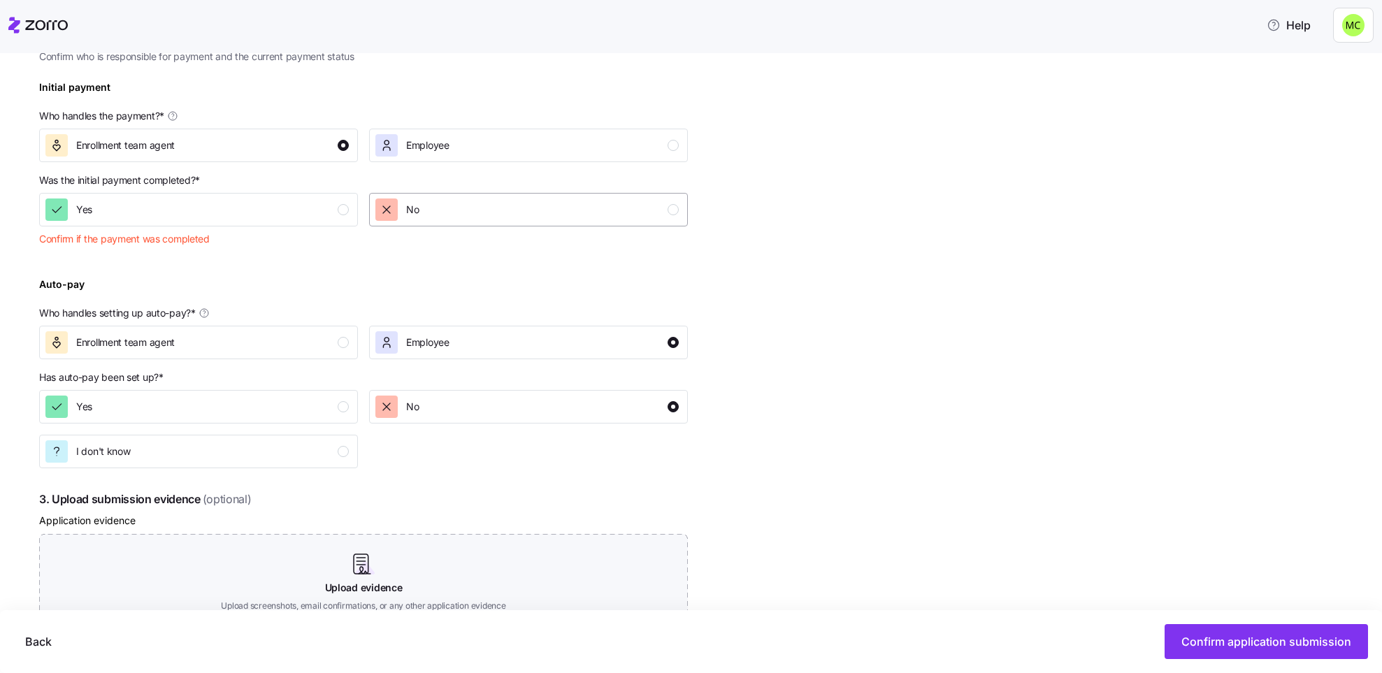  What do you see at coordinates (38, 642) in the screenshot?
I see `span: Back` at bounding box center [38, 642].